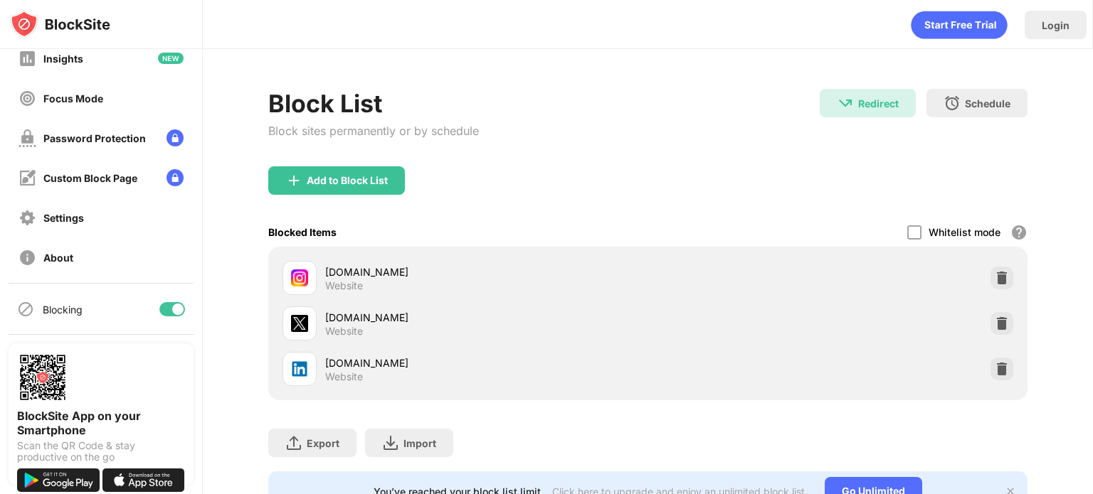  What do you see at coordinates (1055, 25) in the screenshot?
I see `div: Login` at bounding box center [1055, 25].